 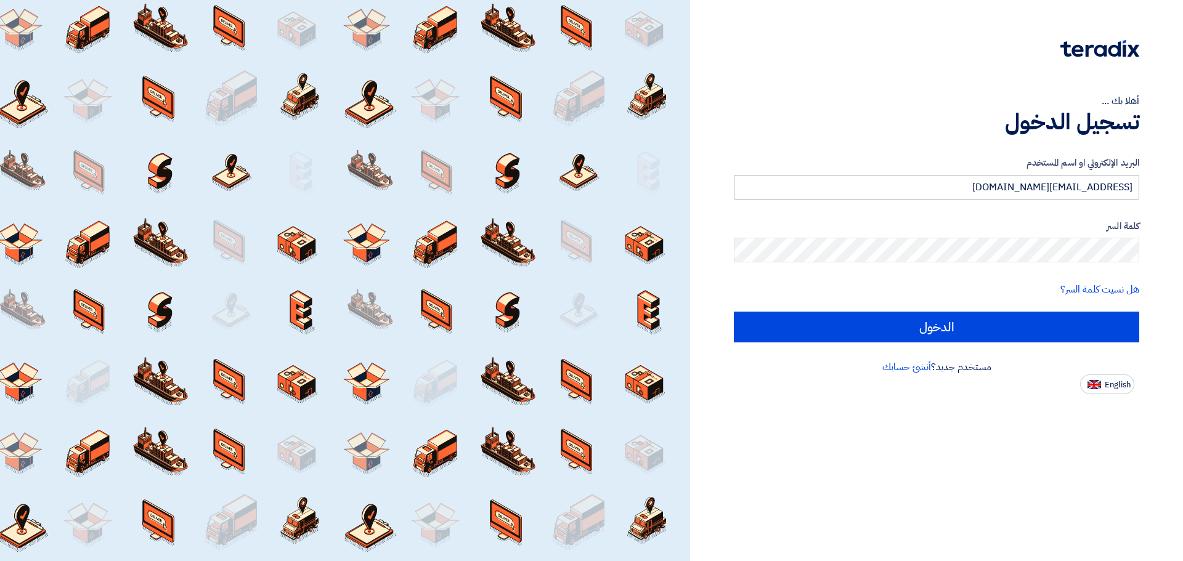 I want to click on a: هل نسيت كلمة السر؟, so click(x=1099, y=289).